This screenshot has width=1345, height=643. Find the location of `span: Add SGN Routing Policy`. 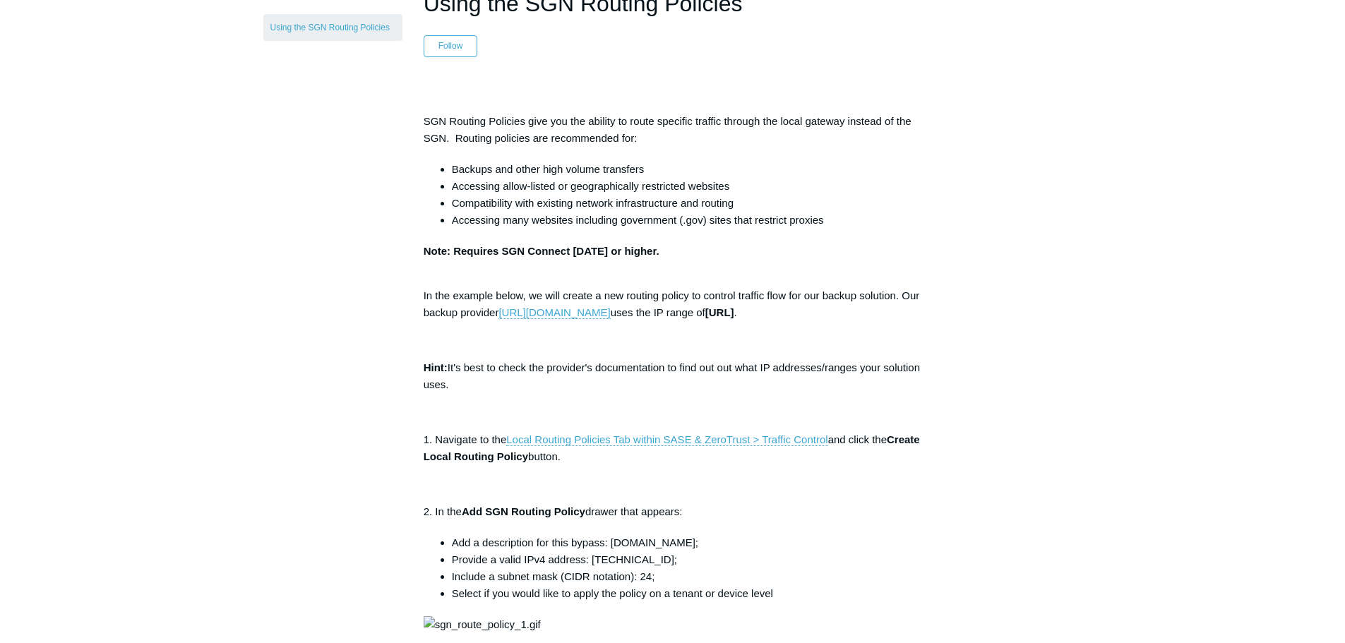

span: Add SGN Routing Policy is located at coordinates (523, 511).